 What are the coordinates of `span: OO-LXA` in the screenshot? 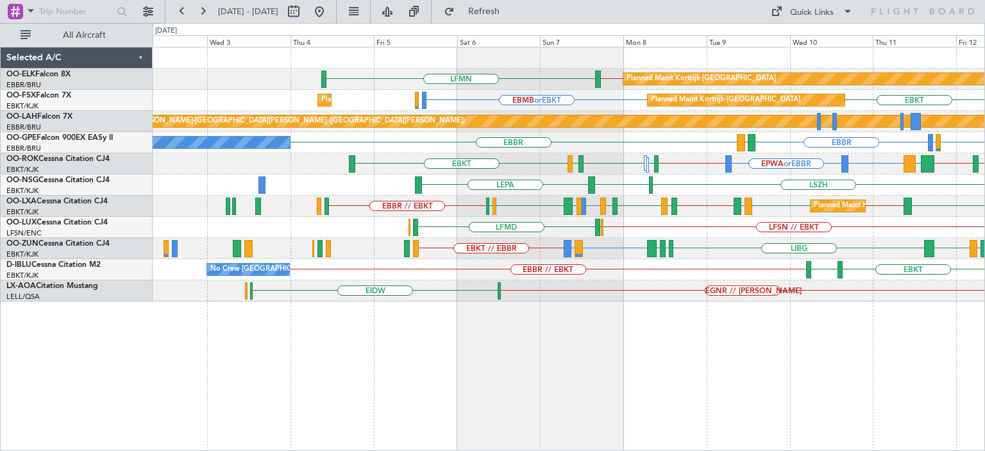 It's located at (21, 201).